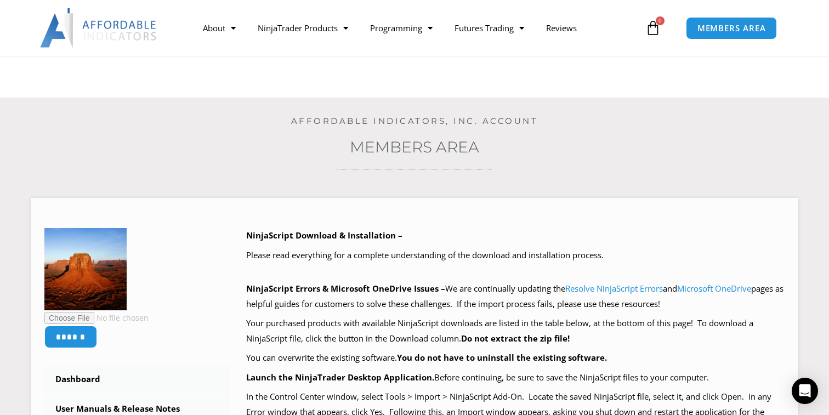  I want to click on a: Programming, so click(402, 28).